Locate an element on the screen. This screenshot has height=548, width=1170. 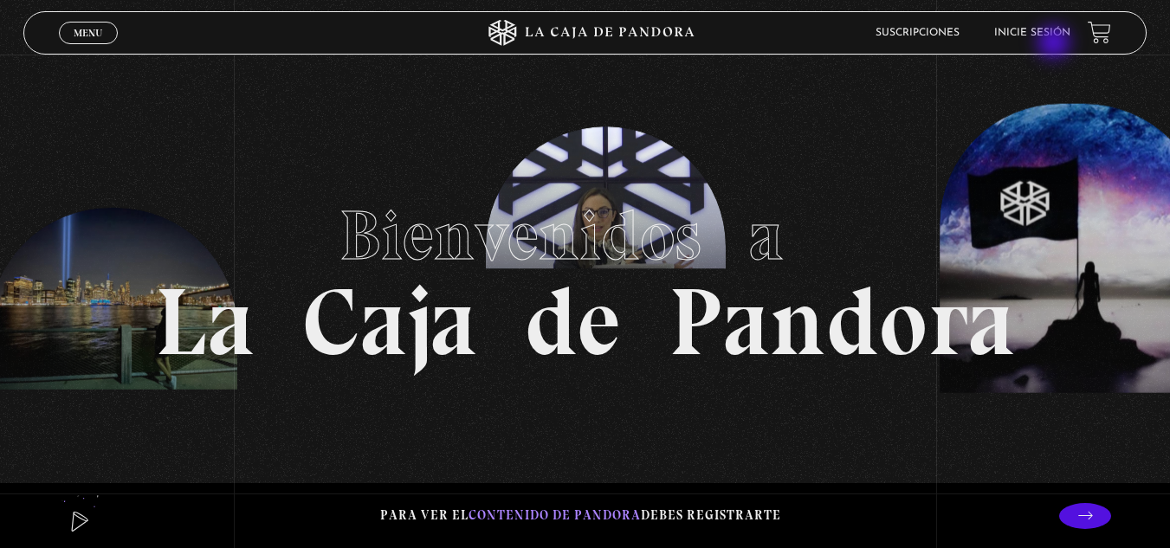
a: Suscripciones is located at coordinates (917, 33).